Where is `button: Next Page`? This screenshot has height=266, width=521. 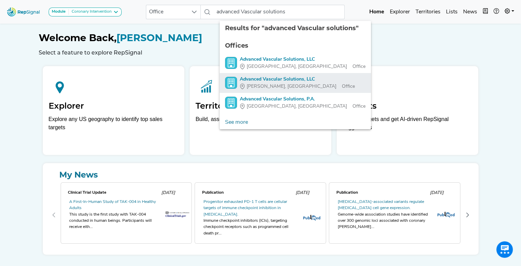
button: Next Page is located at coordinates (467, 215).